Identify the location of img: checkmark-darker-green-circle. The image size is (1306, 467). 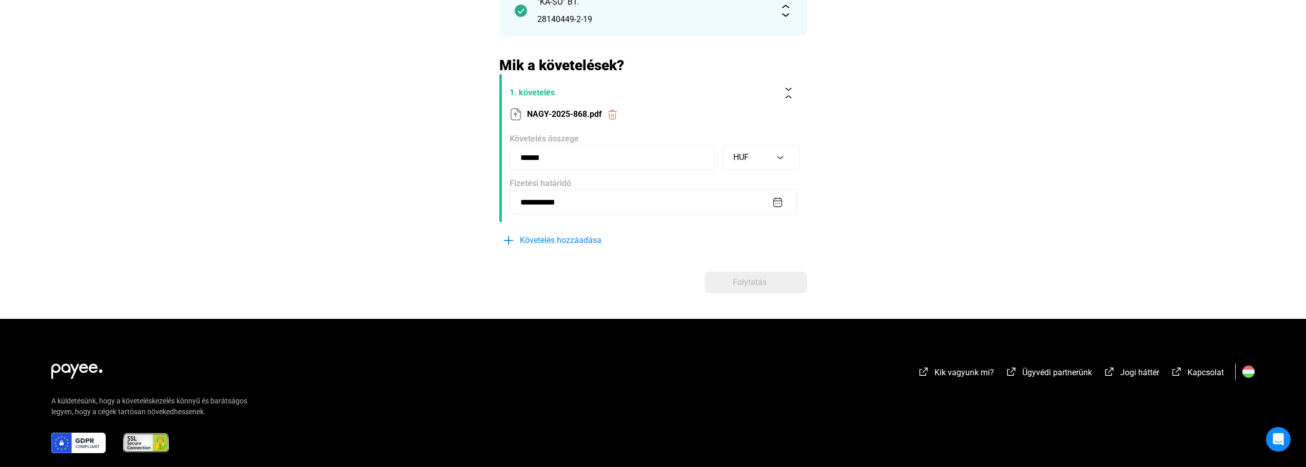
(521, 11).